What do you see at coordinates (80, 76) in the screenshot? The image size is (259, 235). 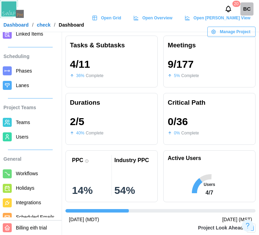 I see `div: 36 %` at bounding box center [80, 76].